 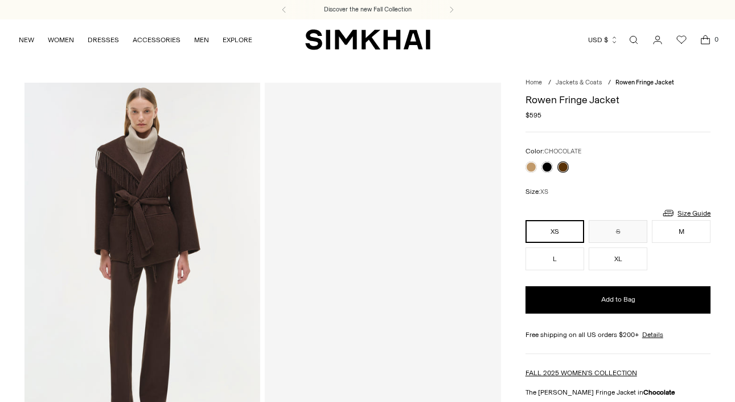 I want to click on button: S, so click(x=618, y=231).